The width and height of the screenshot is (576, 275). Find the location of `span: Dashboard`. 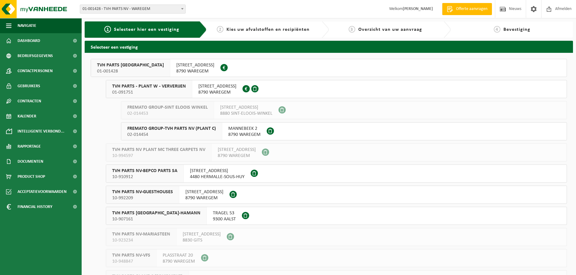

span: Dashboard is located at coordinates (29, 41).